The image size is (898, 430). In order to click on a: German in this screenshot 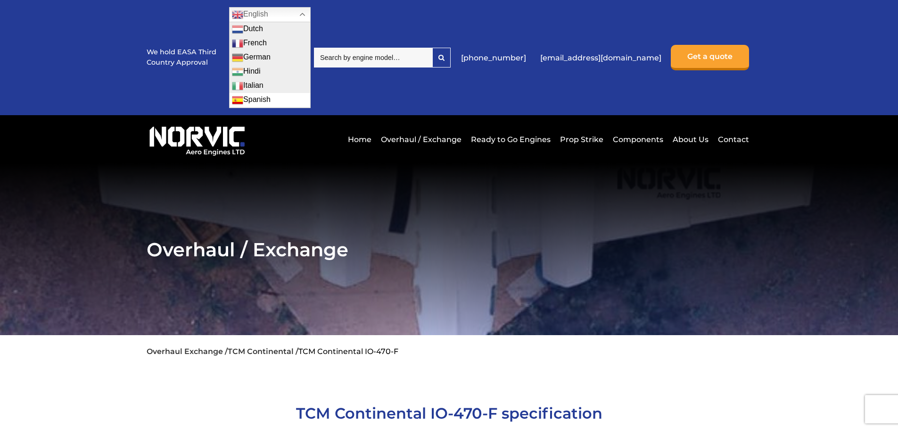, I will do `click(270, 58)`.